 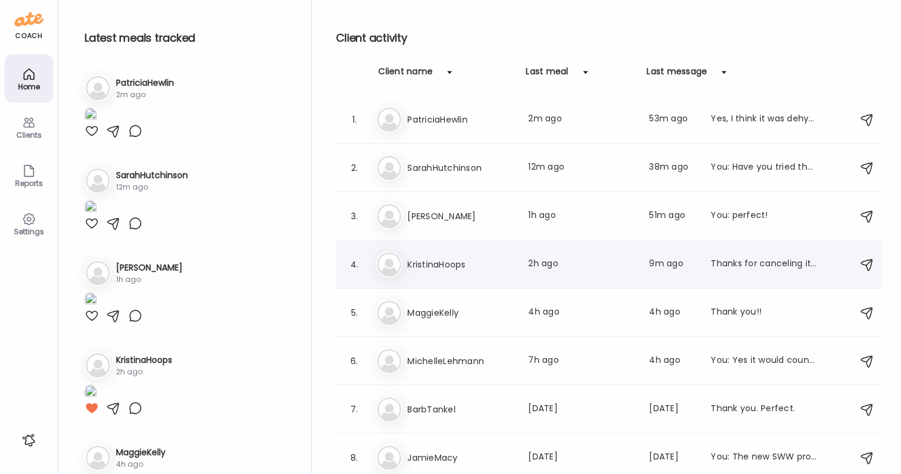 What do you see at coordinates (764, 216) in the screenshot?
I see `div: You: perfect!` at bounding box center [764, 216].